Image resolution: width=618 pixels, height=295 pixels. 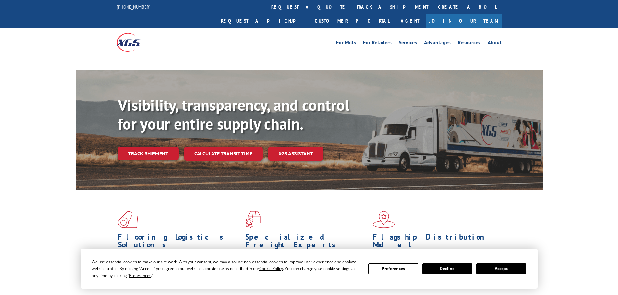 I want to click on span: Cookie Policy, so click(x=271, y=269).